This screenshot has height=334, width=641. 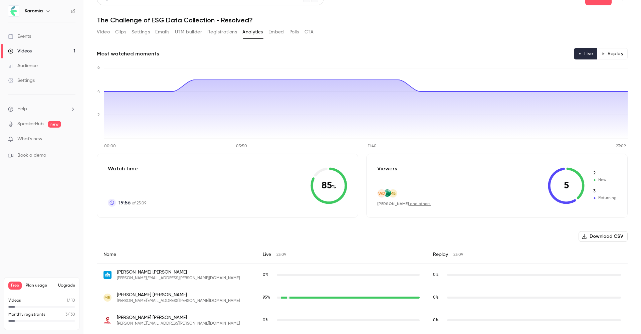 I want to click on span: new, so click(x=54, y=124).